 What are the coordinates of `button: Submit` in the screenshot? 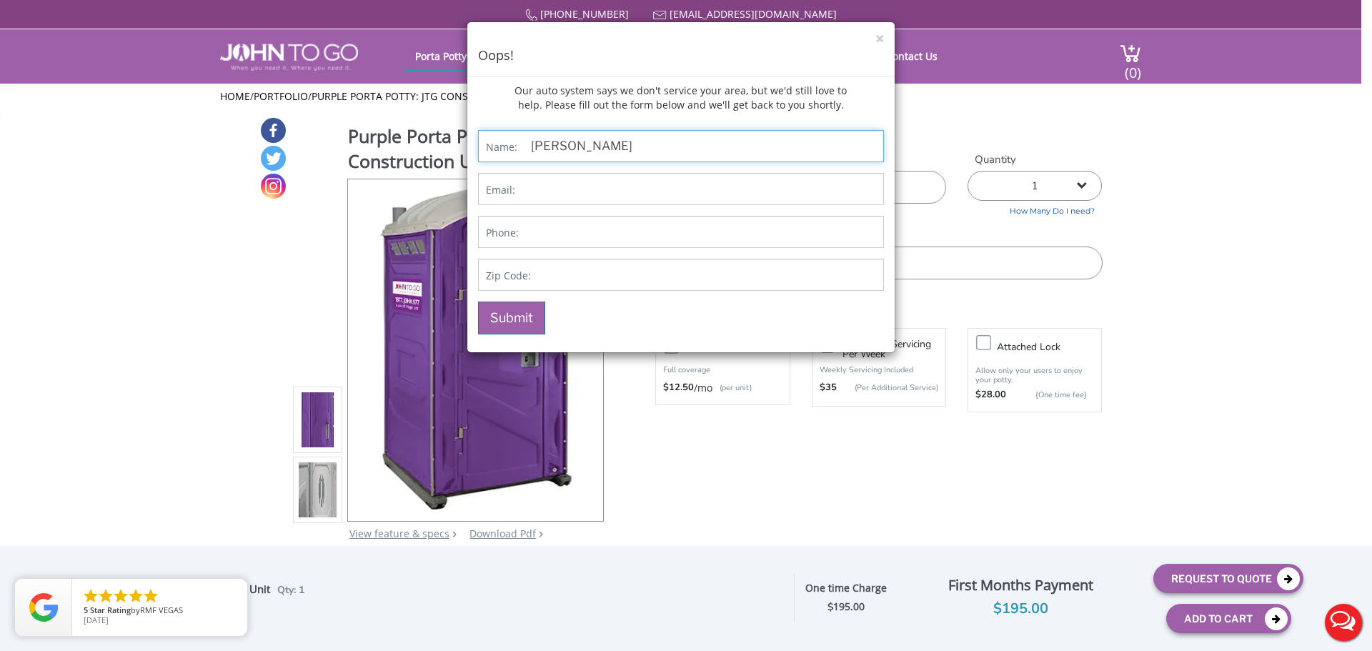 It's located at (512, 318).